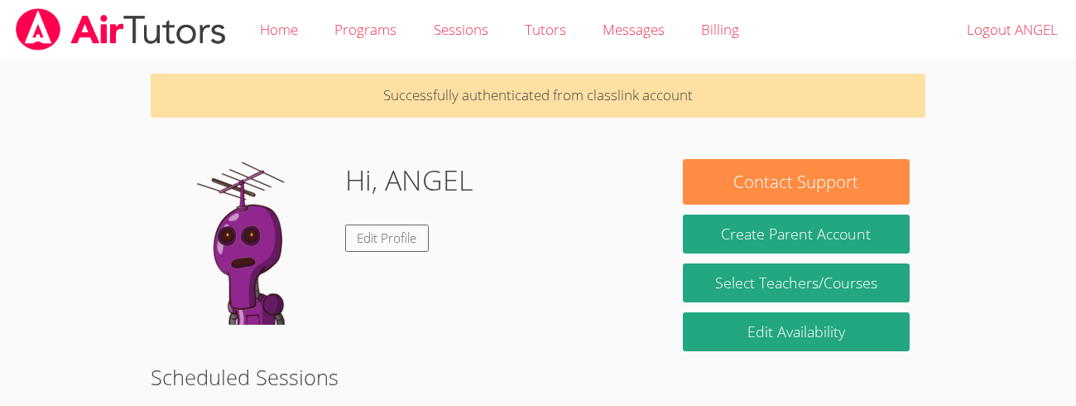  What do you see at coordinates (249, 242) in the screenshot?
I see `img: default.png` at bounding box center [249, 242].